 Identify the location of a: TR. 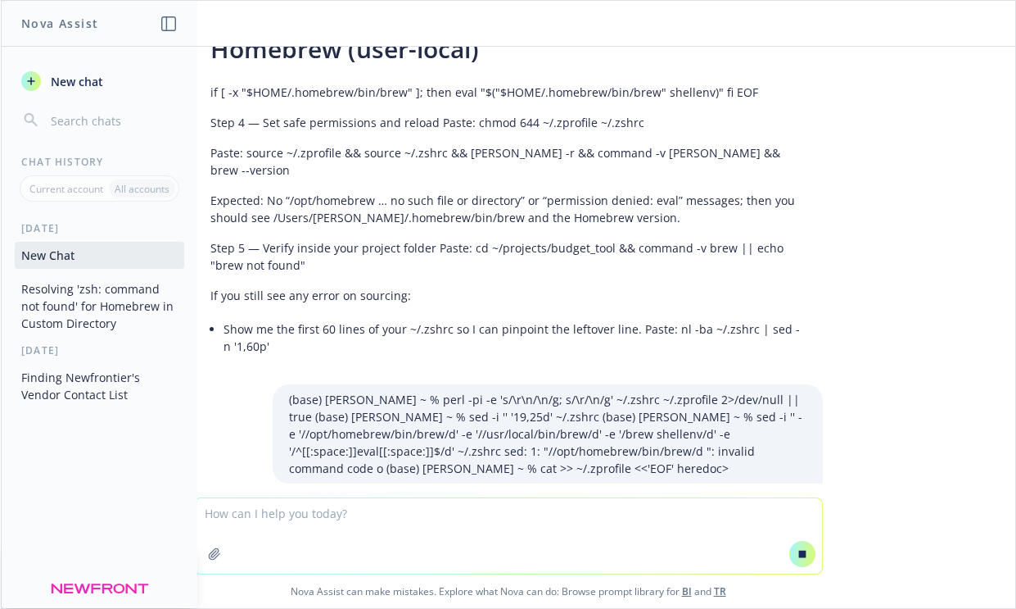
(720, 590).